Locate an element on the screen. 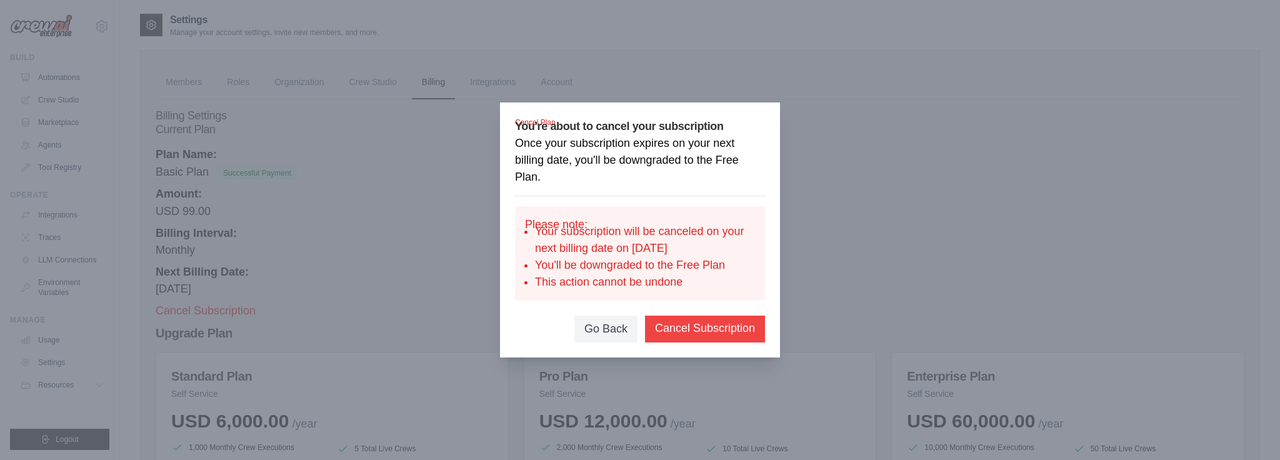 The height and width of the screenshot is (460, 1280). p: Once your subscription expires on your next billing date, you'll be downgraded to the Free Plan. is located at coordinates (640, 160).